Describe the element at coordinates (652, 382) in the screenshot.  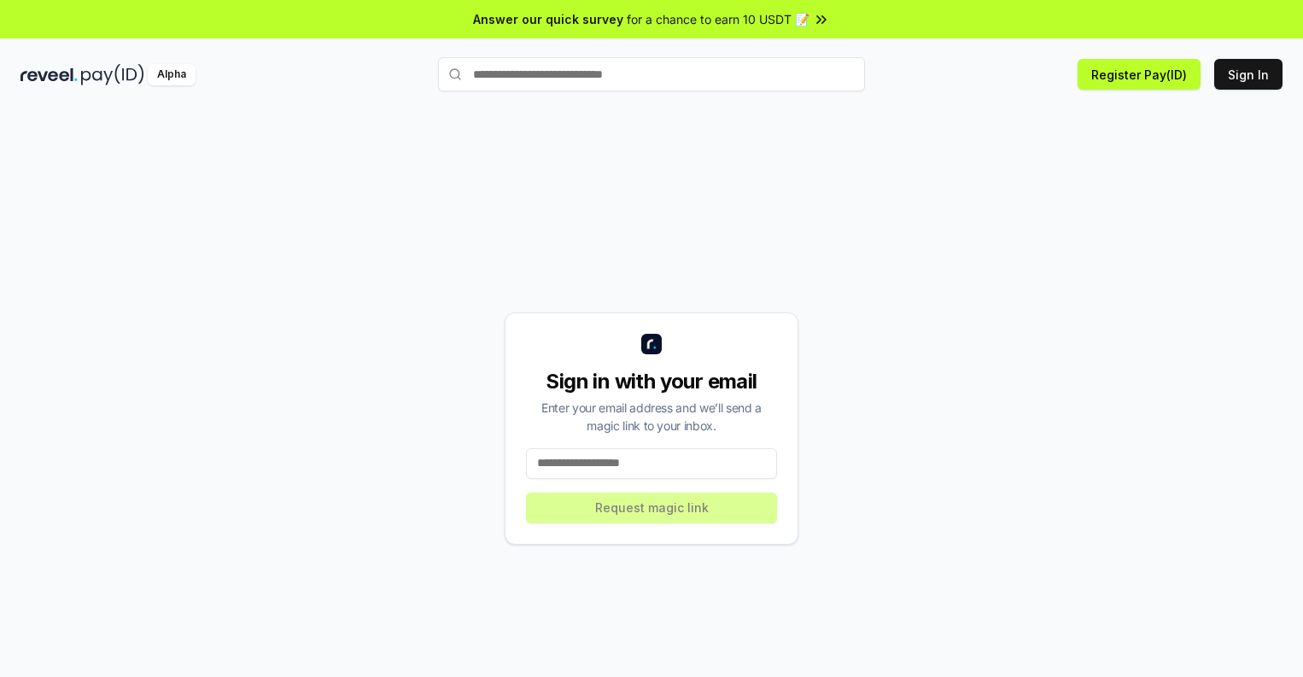
I see `div: Sign in with your email` at that location.